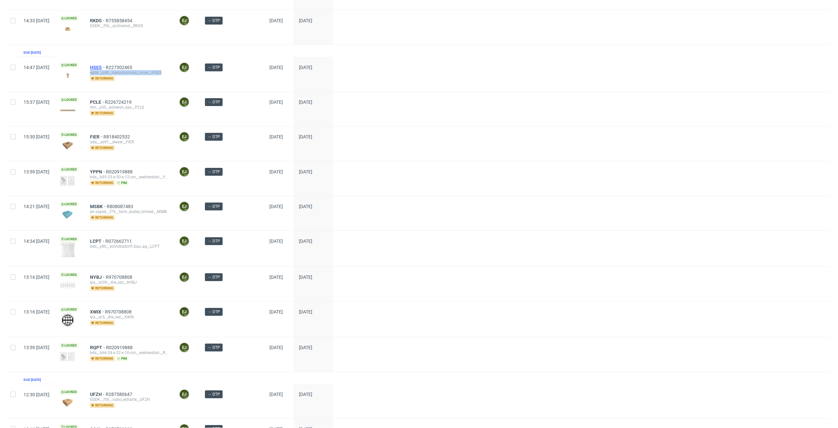 The width and height of the screenshot is (838, 428). What do you see at coordinates (120, 206) in the screenshot?
I see `span: R808087483` at bounding box center [120, 206].